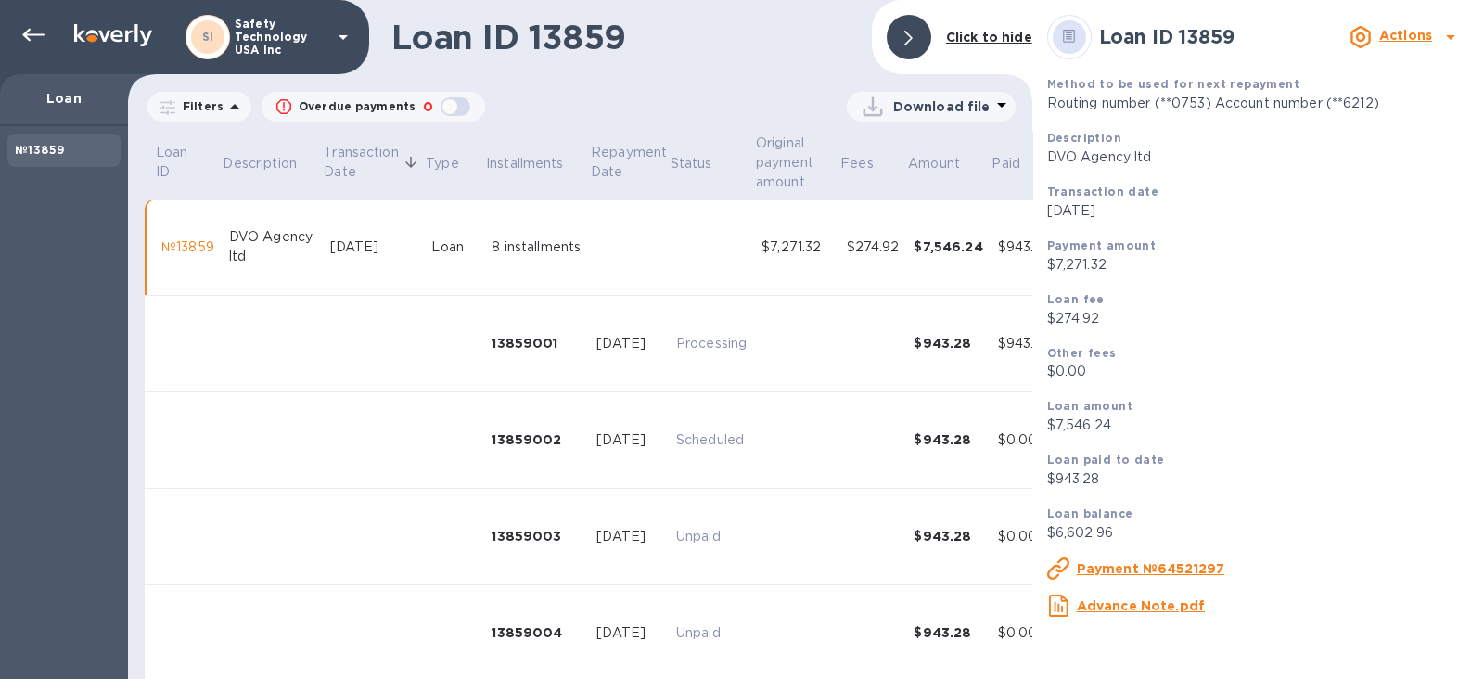 The width and height of the screenshot is (1484, 679). I want to click on p: 0, so click(428, 107).